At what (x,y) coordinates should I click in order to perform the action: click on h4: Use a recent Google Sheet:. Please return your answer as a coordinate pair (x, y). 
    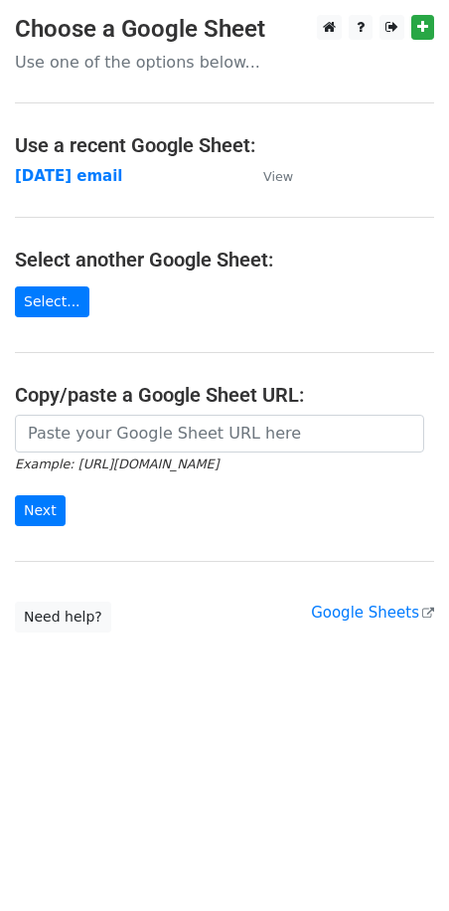
    Looking at the image, I should click on (225, 145).